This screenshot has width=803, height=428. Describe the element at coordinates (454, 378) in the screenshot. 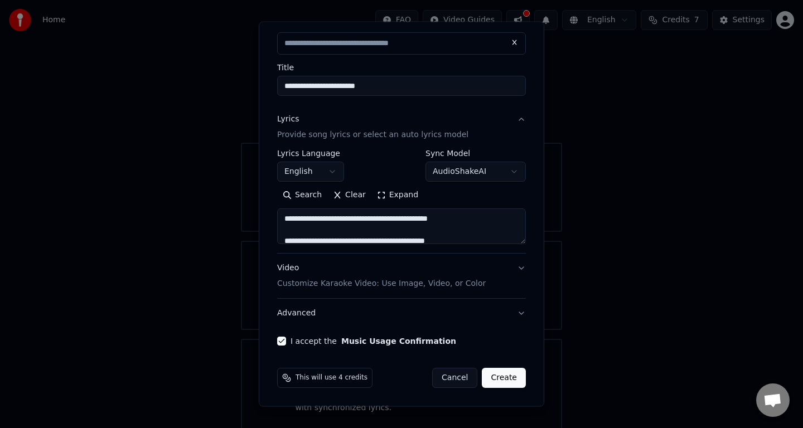

I see `button: Cancel` at that location.